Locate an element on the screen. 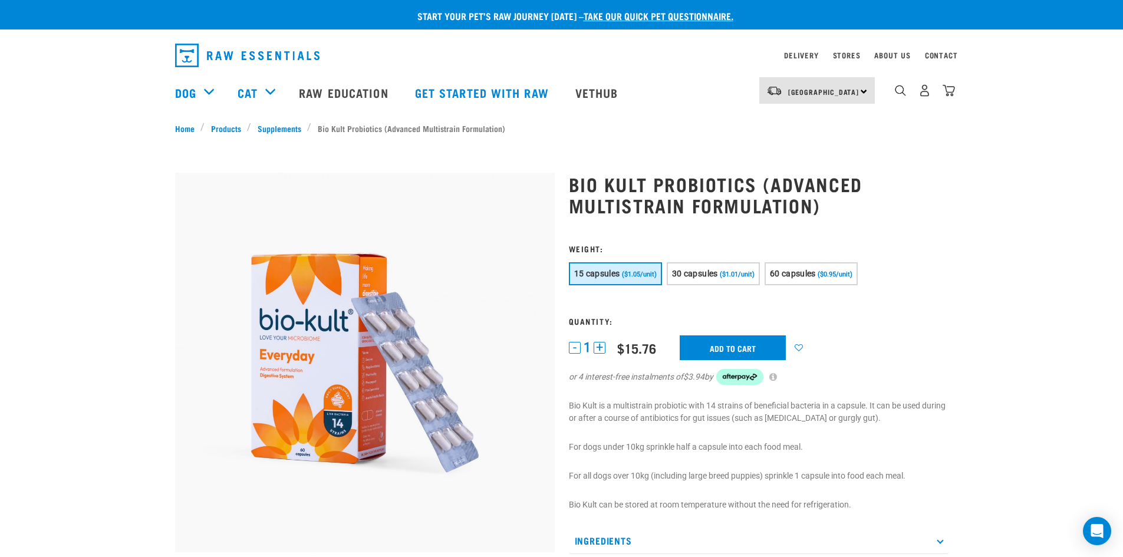  h3: Weight: is located at coordinates (759, 248).